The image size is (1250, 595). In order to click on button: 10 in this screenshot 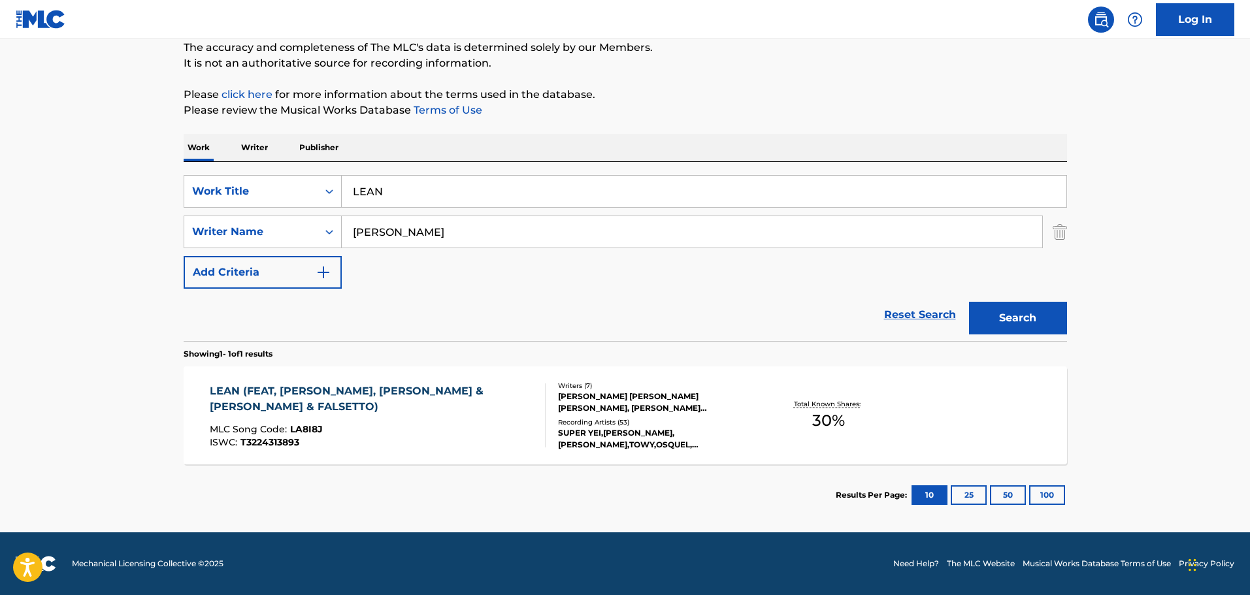, I will do `click(929, 495)`.